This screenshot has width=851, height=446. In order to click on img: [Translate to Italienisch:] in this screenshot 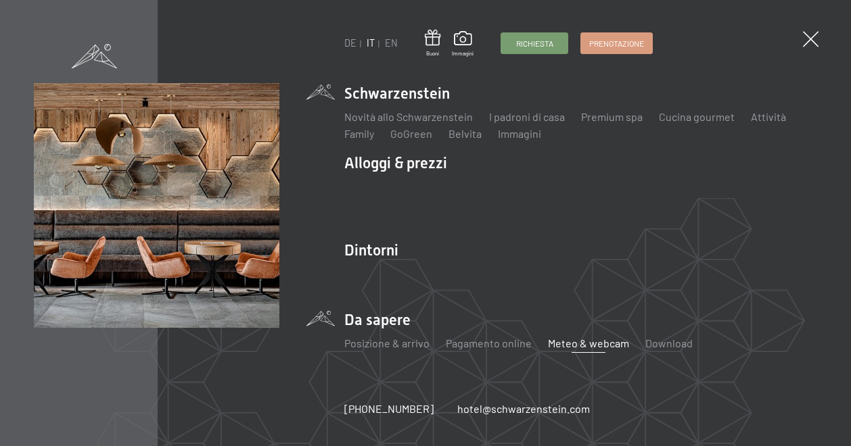, I will do `click(156, 206)`.